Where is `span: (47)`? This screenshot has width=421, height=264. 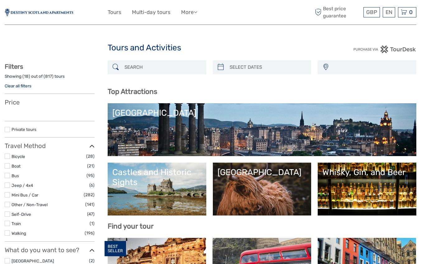
span: (47) is located at coordinates (91, 214).